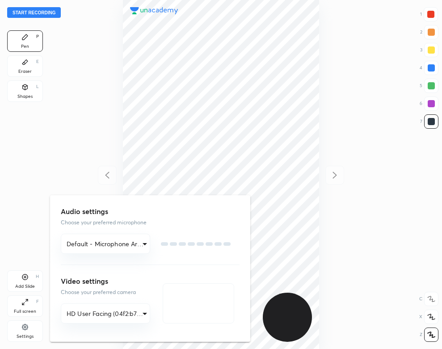  What do you see at coordinates (106, 281) in the screenshot?
I see `h3: Video settings` at bounding box center [106, 281].